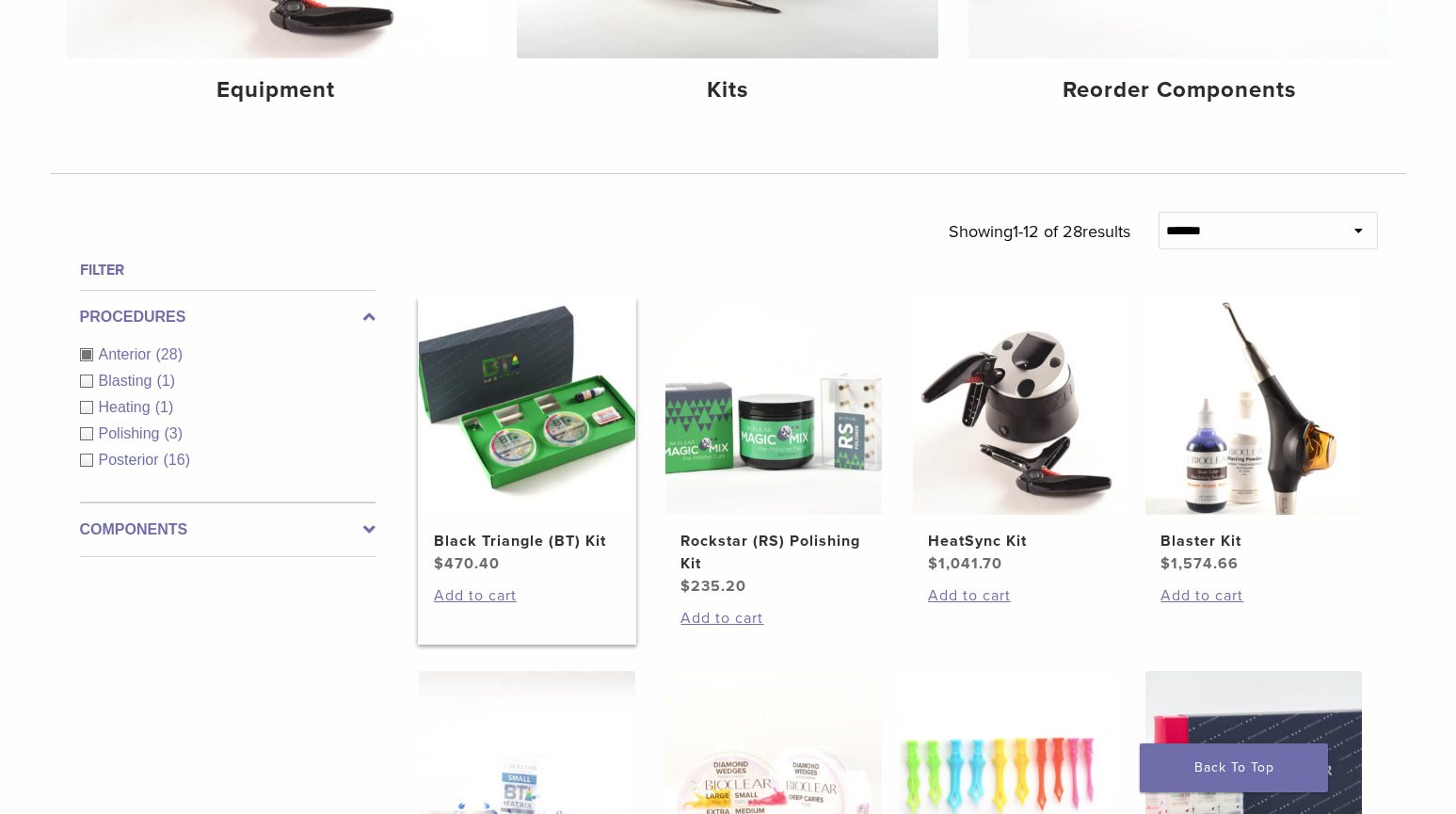 The width and height of the screenshot is (1456, 814). Describe the element at coordinates (1253, 542) in the screenshot. I see `h2: Blaster Kit` at that location.